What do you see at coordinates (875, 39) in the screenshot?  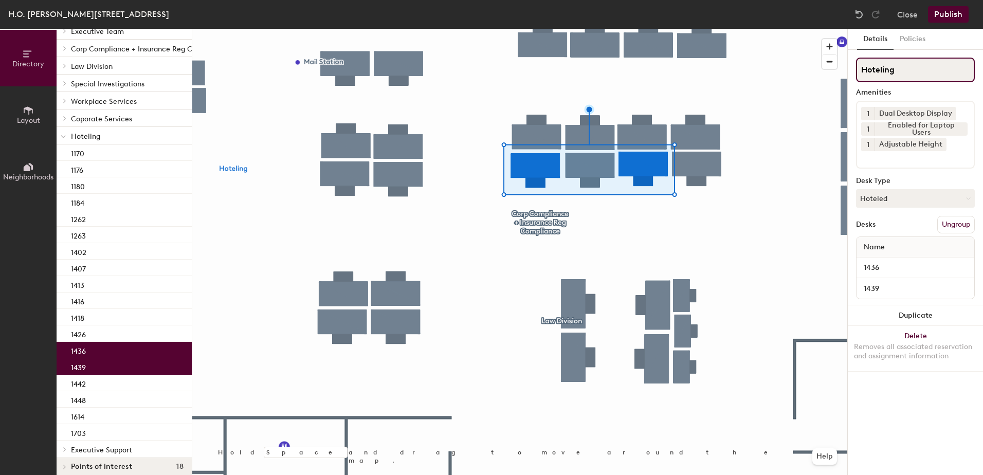 I see `button: Details` at bounding box center [875, 39].